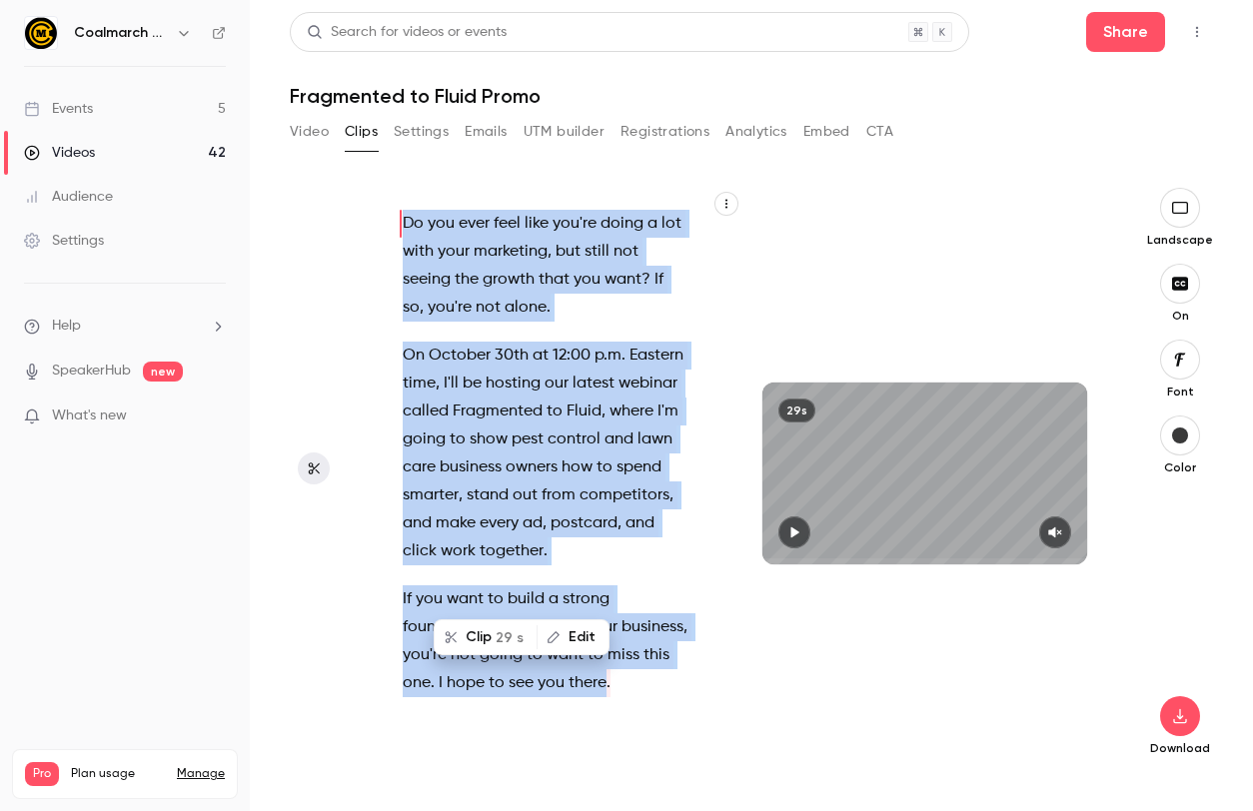 The height and width of the screenshot is (811, 1253). What do you see at coordinates (572, 637) in the screenshot?
I see `button: Edit` at bounding box center [572, 637].